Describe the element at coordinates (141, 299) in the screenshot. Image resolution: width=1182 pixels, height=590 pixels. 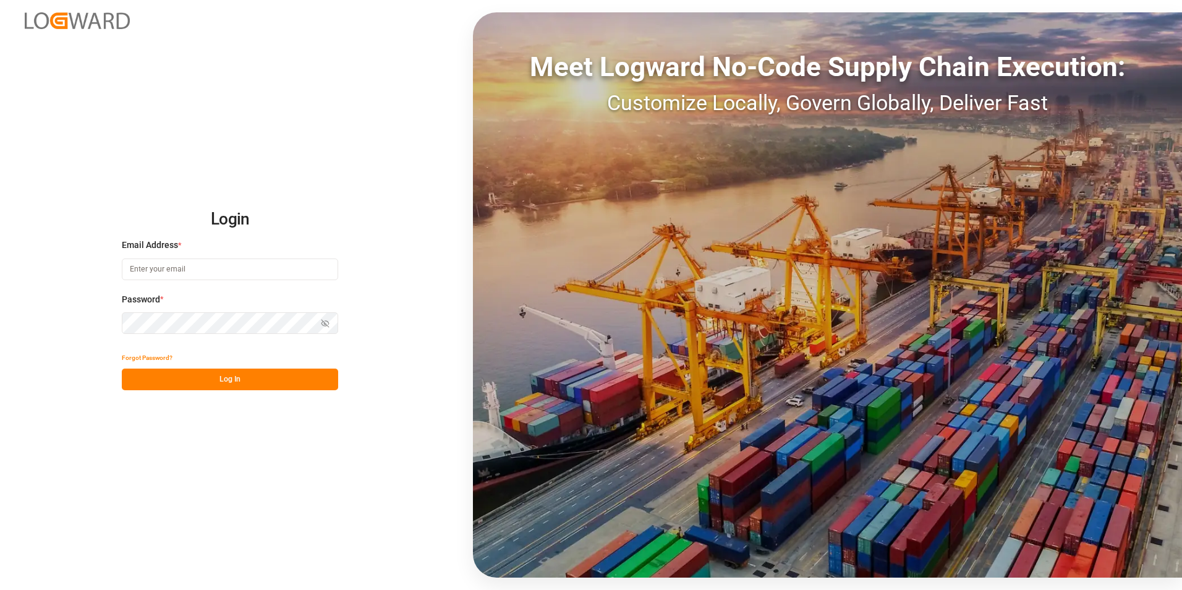
I see `span: Password` at that location.